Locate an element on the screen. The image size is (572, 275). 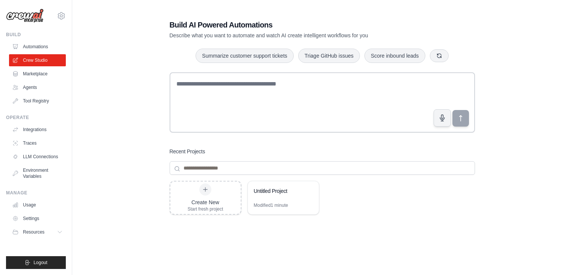
button: Get new suggestions is located at coordinates (439, 56).